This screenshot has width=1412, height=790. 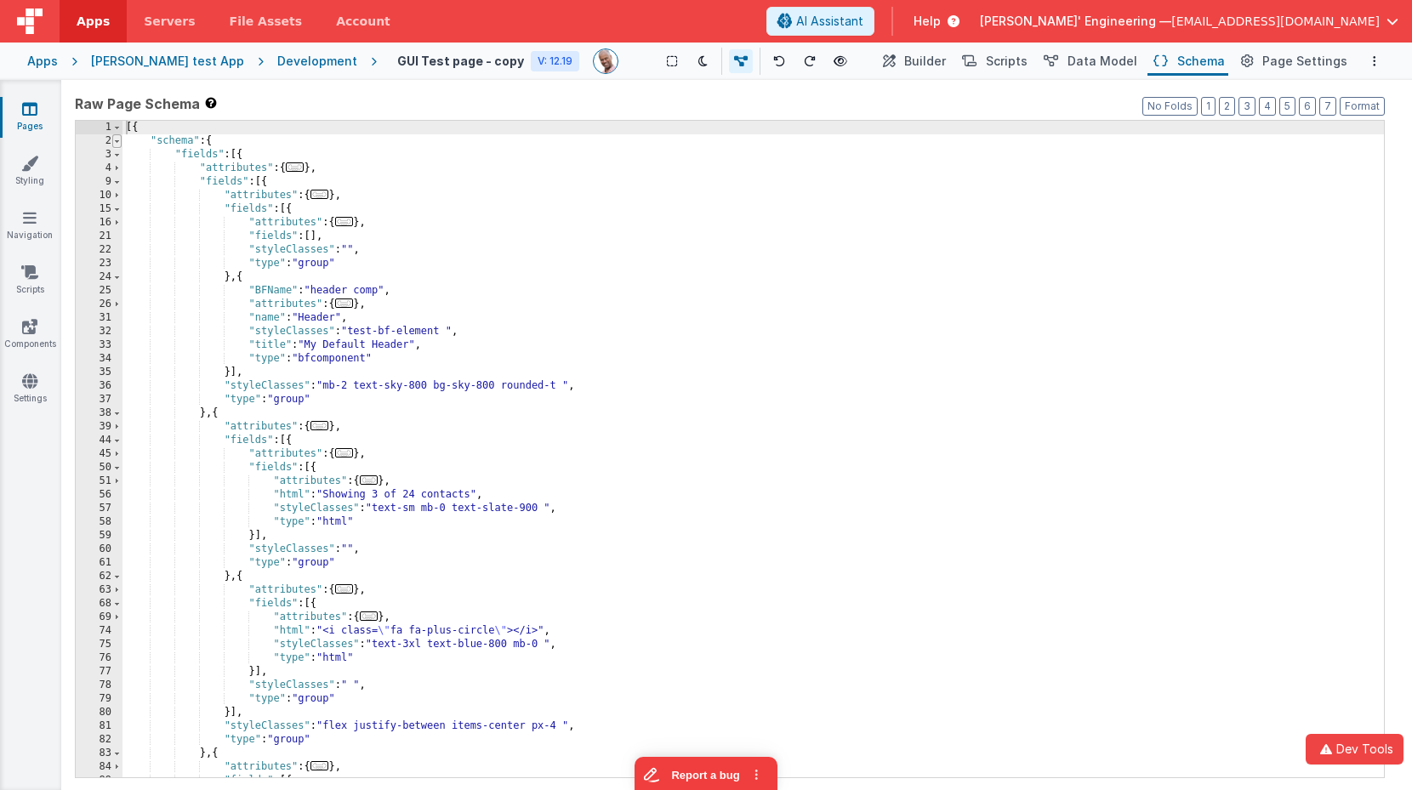 I want to click on span: Help, so click(x=927, y=21).